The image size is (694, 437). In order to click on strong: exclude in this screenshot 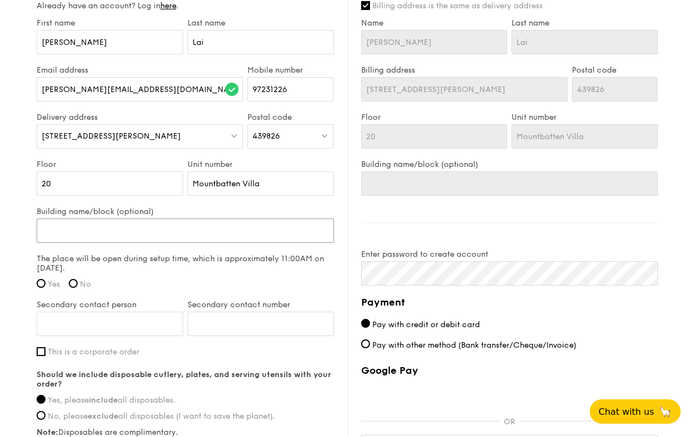, I will do `click(103, 416)`.